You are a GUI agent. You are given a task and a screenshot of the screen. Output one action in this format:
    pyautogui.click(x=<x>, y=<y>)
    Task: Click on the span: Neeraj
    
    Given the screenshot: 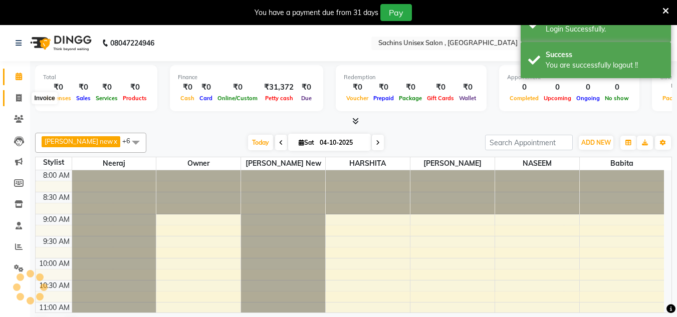 What is the action you would take?
    pyautogui.click(x=114, y=163)
    